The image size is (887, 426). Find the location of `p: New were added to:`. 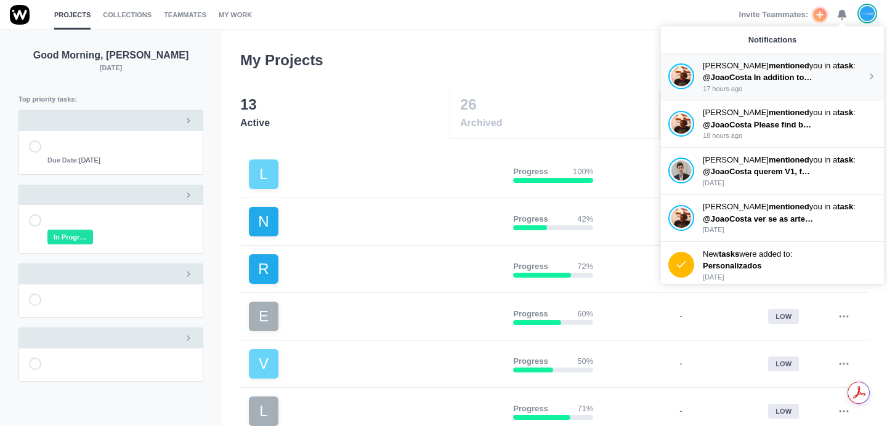

p: New were added to: is located at coordinates (790, 254).